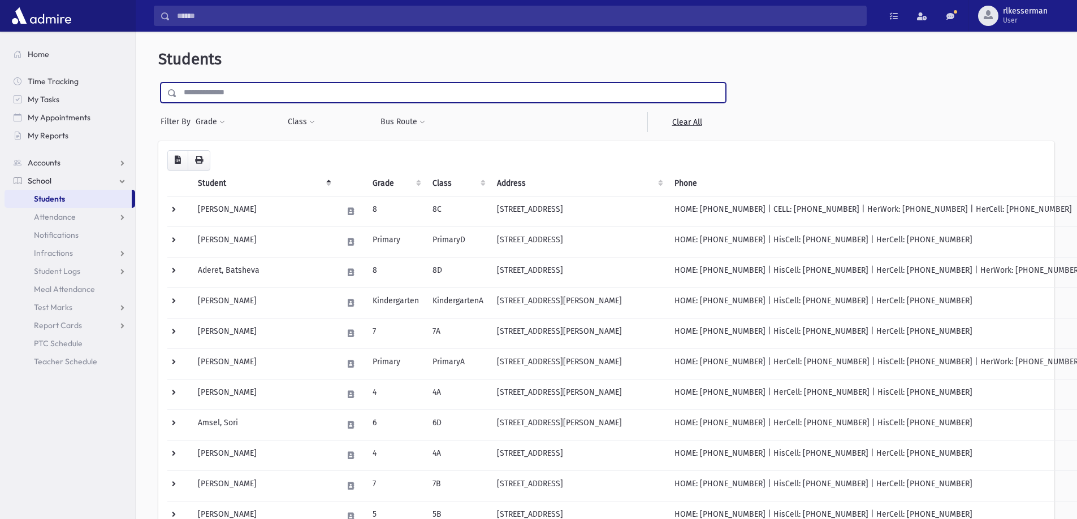 The height and width of the screenshot is (519, 1077). What do you see at coordinates (53, 307) in the screenshot?
I see `span: Test Marks` at bounding box center [53, 307].